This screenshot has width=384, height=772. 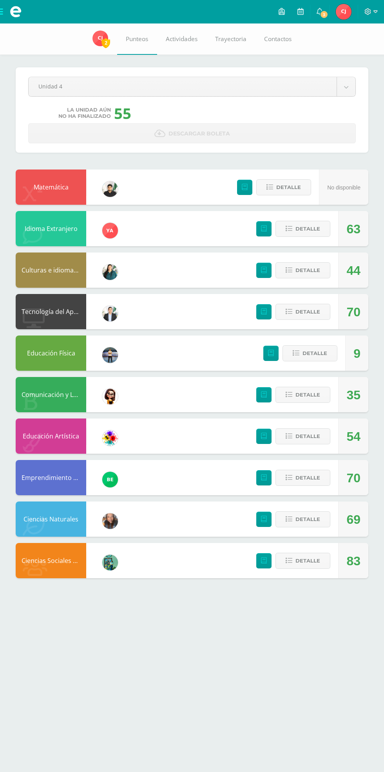 I want to click on span: No disponible, so click(x=344, y=188).